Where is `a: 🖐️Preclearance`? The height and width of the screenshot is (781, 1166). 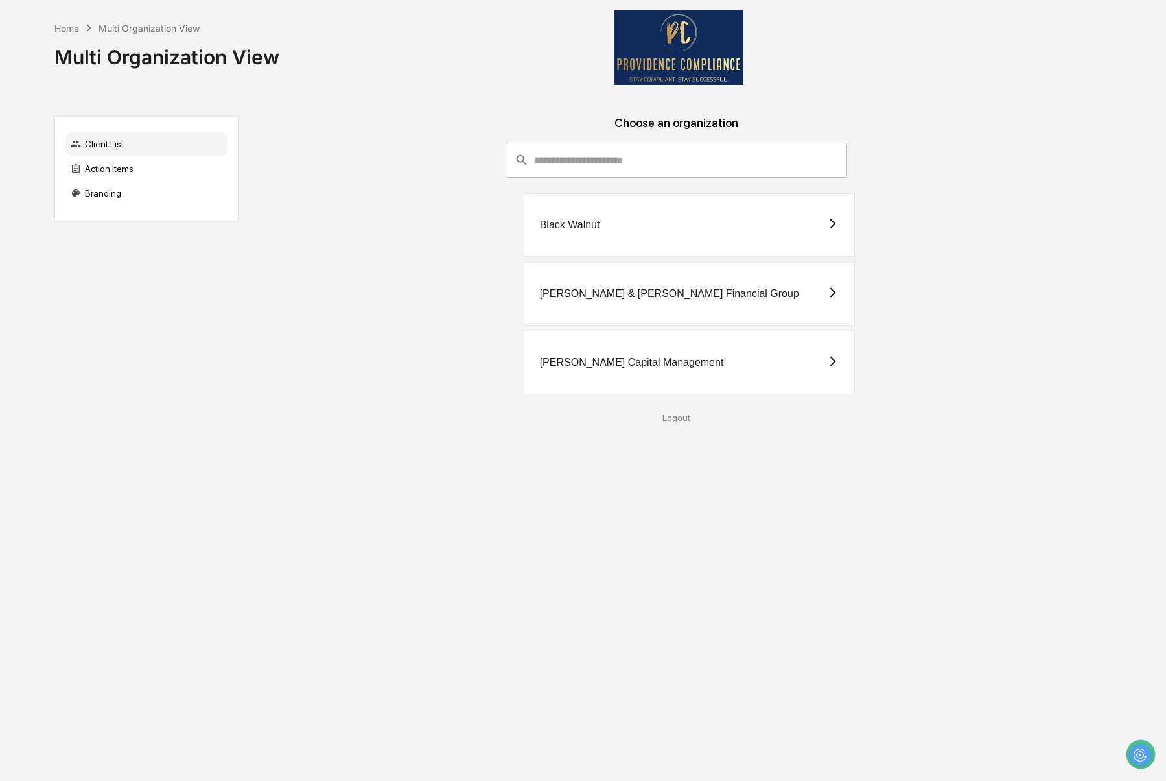
a: 🖐️Preclearance is located at coordinates (48, 170).